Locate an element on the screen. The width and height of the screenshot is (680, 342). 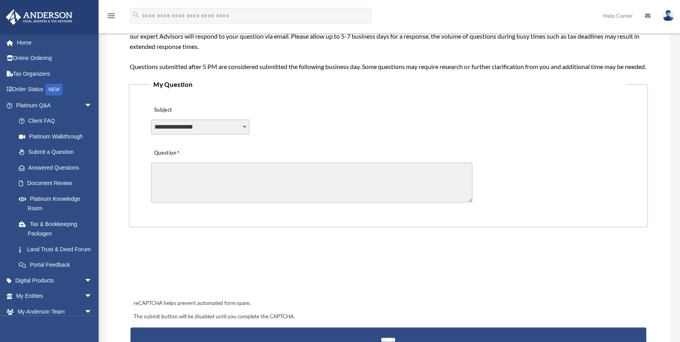
a: Order StatusNEW is located at coordinates (55, 89).